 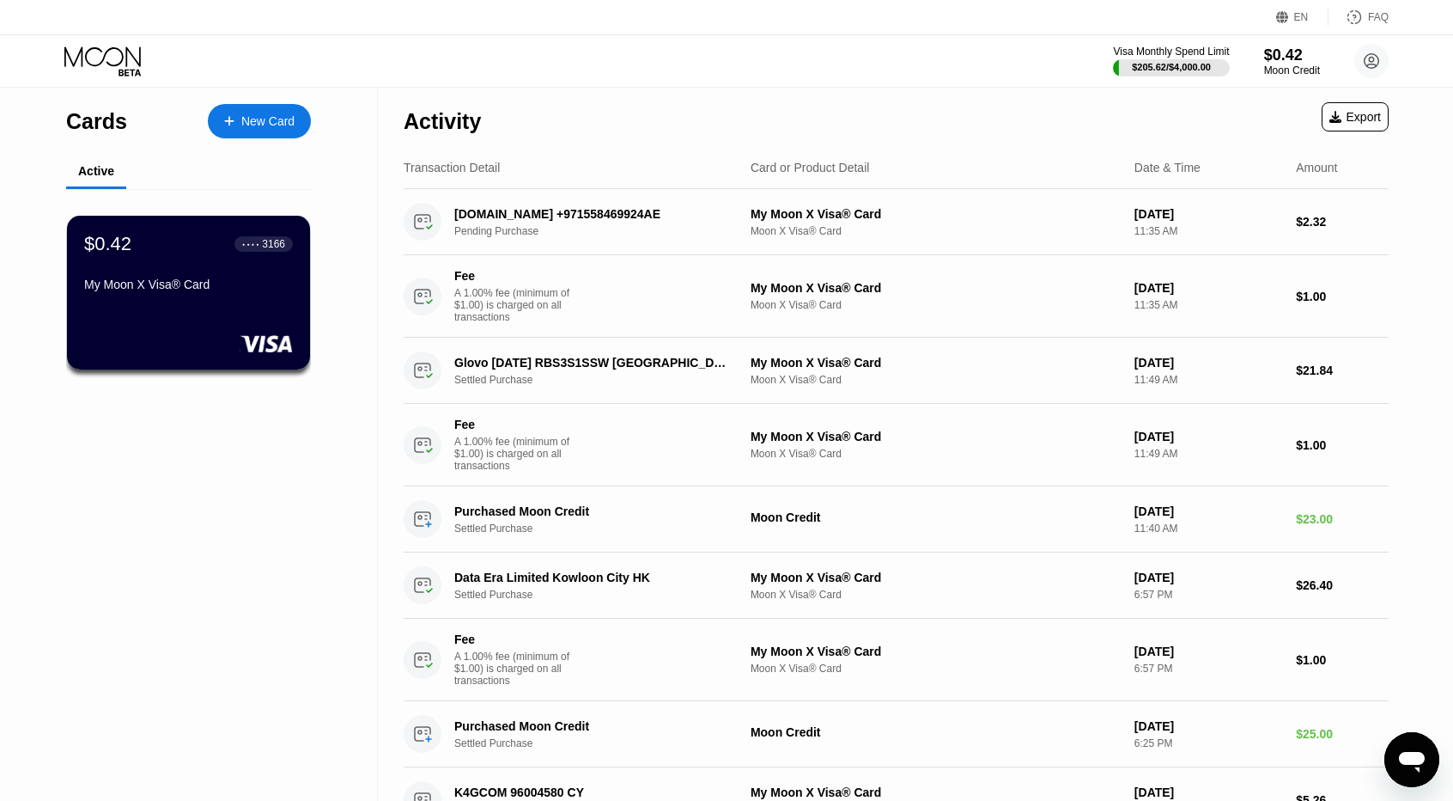 What do you see at coordinates (1317, 168) in the screenshot?
I see `div: Amount` at bounding box center [1317, 168].